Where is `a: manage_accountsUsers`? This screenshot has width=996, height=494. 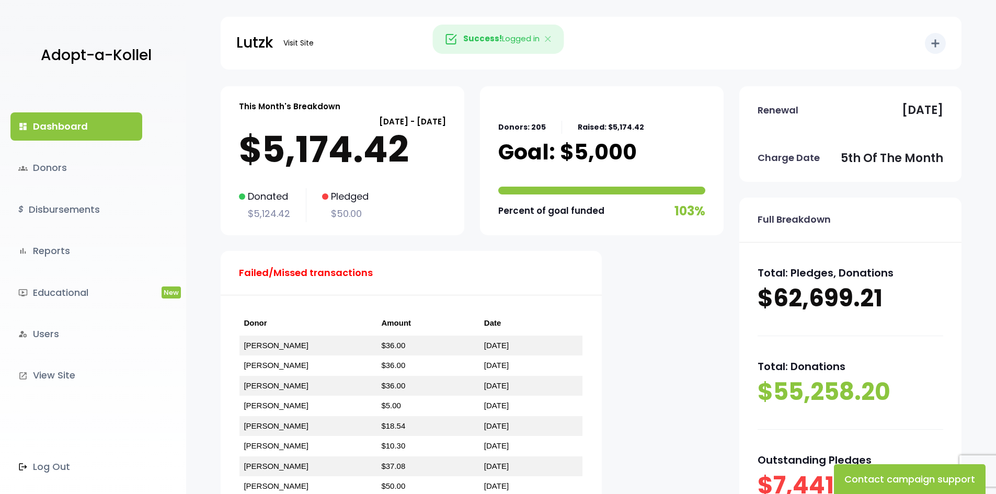 a: manage_accountsUsers is located at coordinates (76, 334).